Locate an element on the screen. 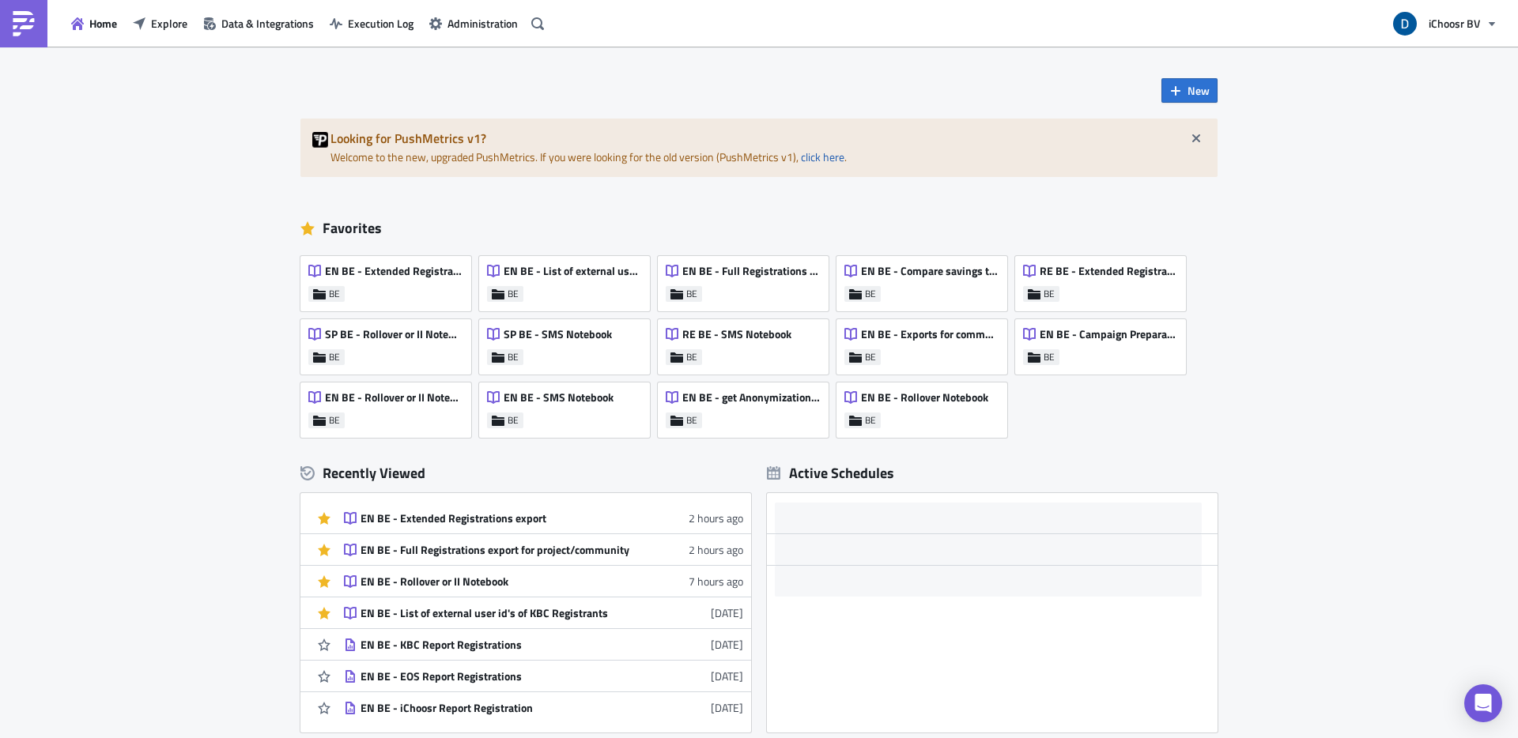  span: EN BE - get Anonymization list is located at coordinates (751, 398).